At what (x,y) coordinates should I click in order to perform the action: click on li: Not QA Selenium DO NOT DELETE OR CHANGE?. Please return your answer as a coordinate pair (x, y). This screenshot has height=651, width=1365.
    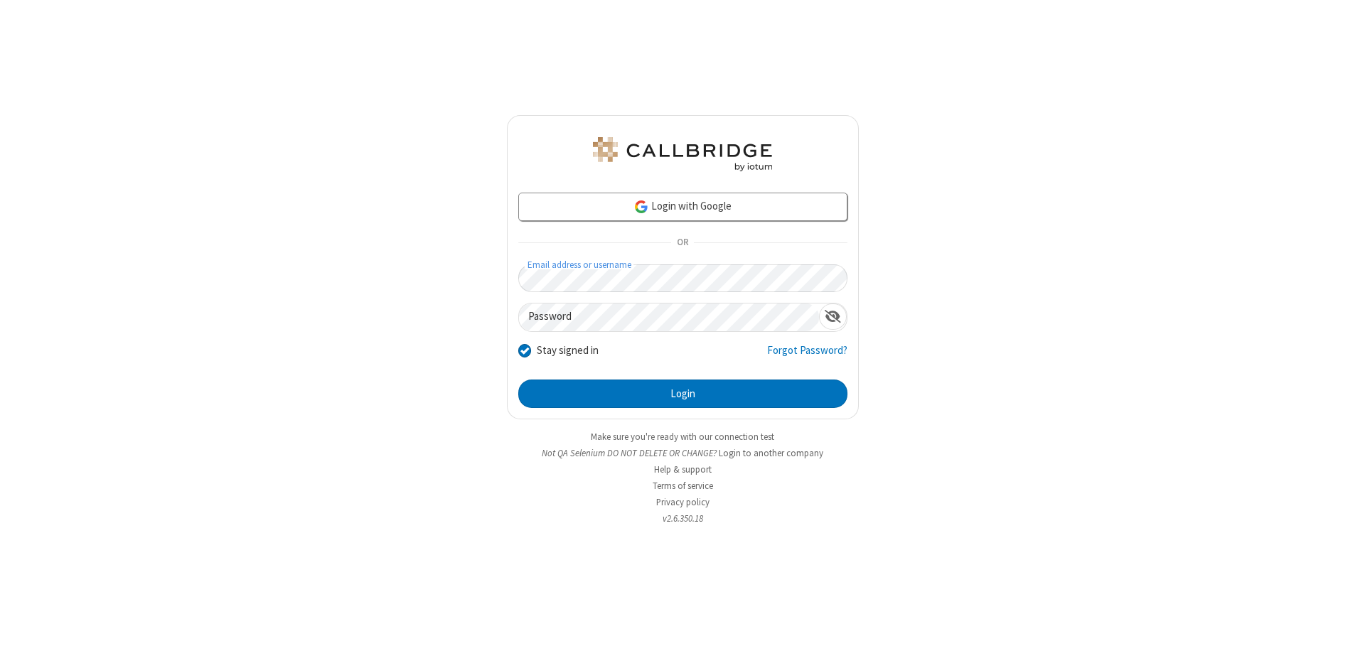
    Looking at the image, I should click on (683, 453).